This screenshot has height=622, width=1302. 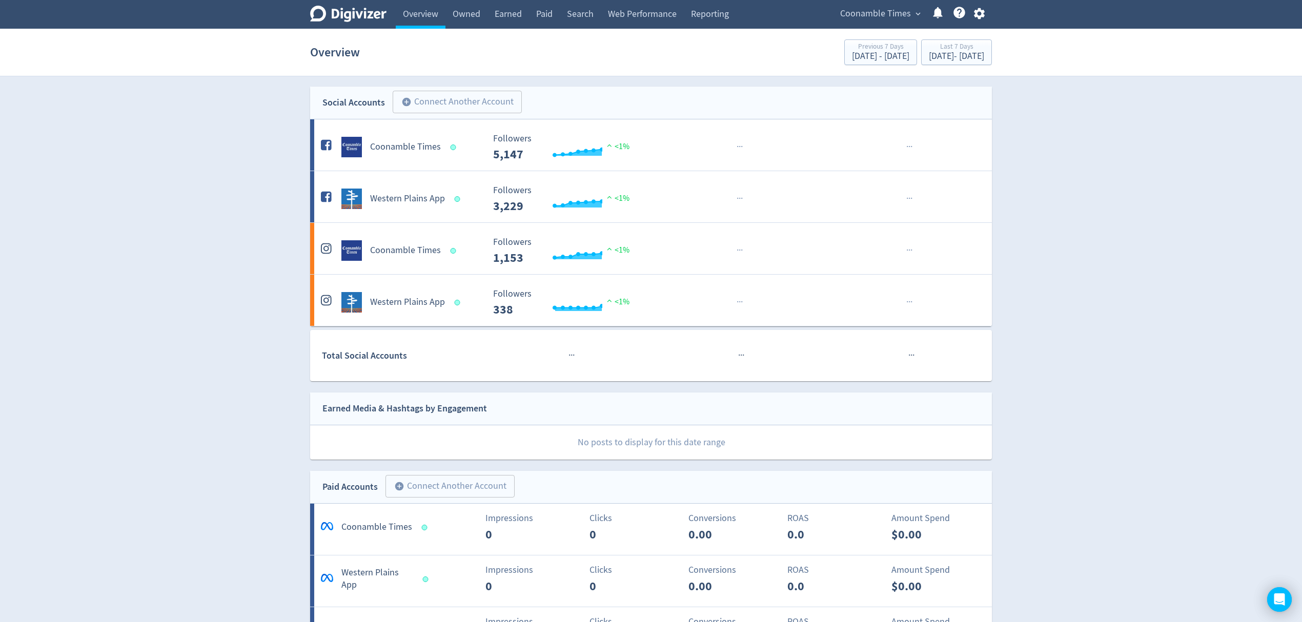 I want to click on a: *Coonamble TimesImpressions0Clicks0Conversions0.00ROAS0.0Amount Spend$0.00, so click(x=651, y=530).